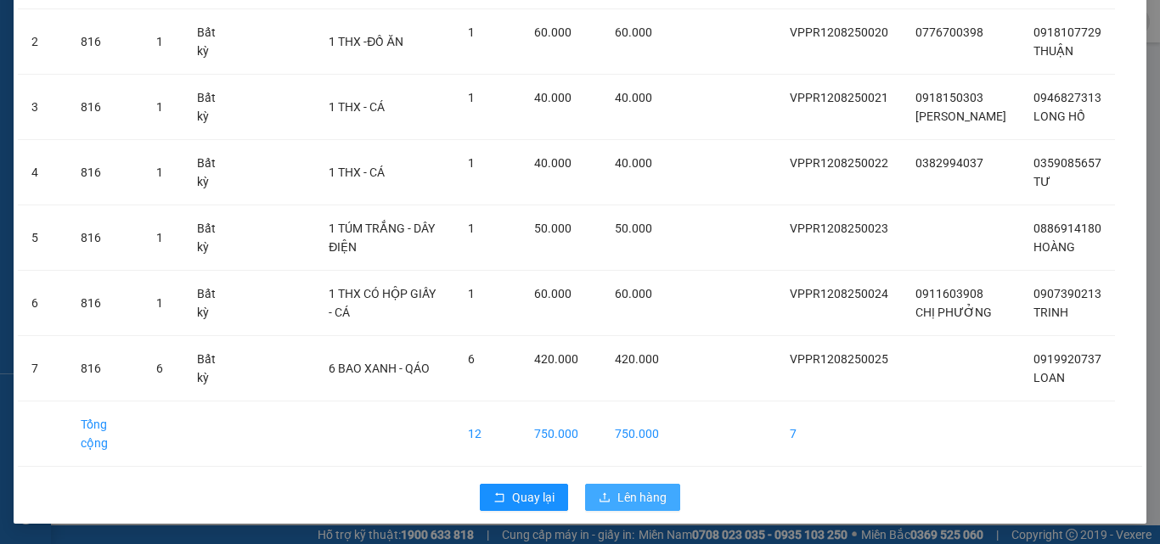 Image resolution: width=1160 pixels, height=544 pixels. Describe the element at coordinates (1049, 378) in the screenshot. I see `span: LOAN` at that location.